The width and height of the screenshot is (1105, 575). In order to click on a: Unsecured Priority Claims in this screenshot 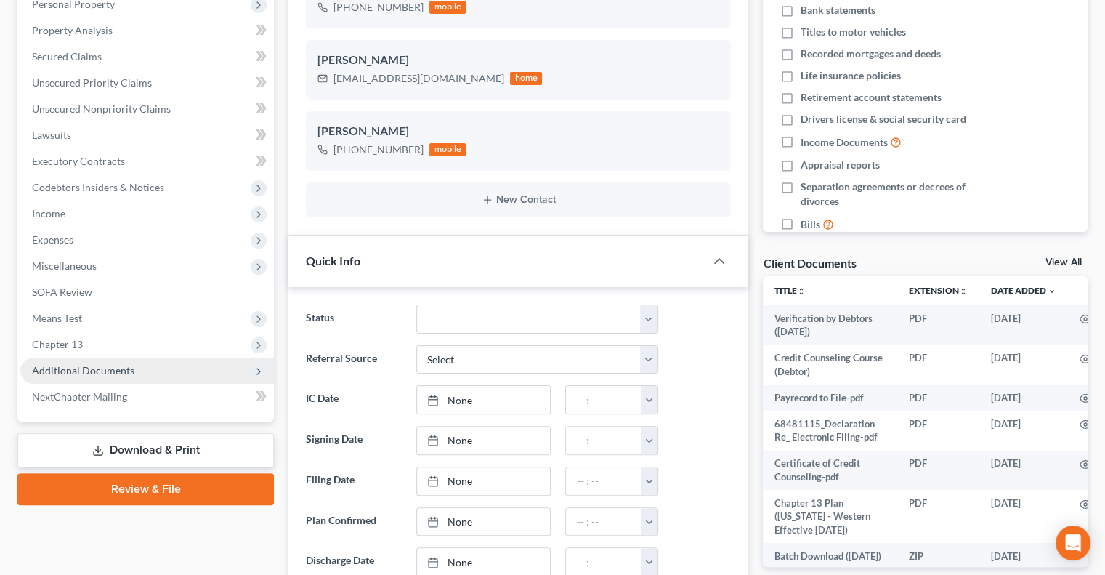, I will do `click(147, 83)`.